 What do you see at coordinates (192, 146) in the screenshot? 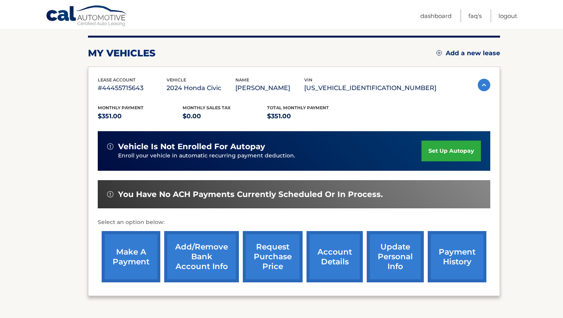
I see `span: vehicle is not enrolled for autopay` at bounding box center [192, 146].